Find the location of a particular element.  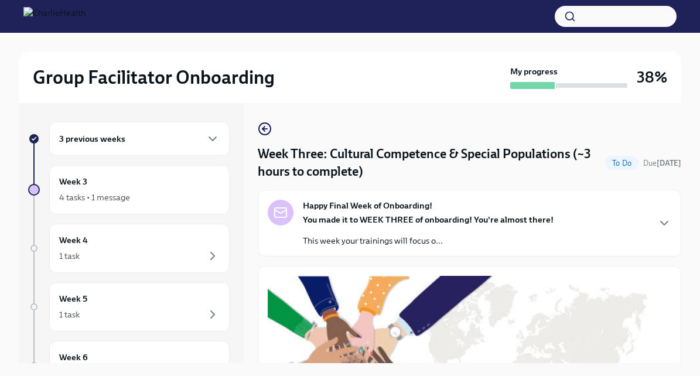

div: 3 previous weeks is located at coordinates (139, 139).